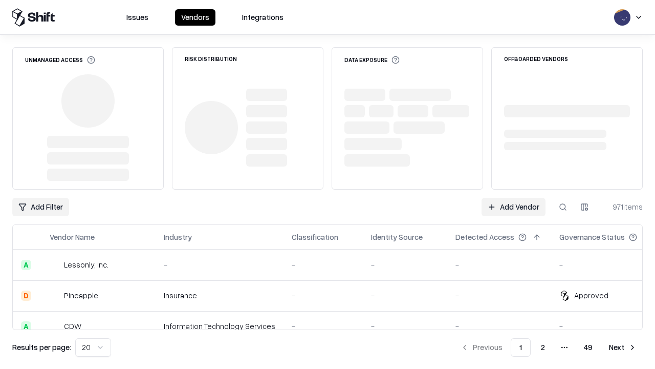 The image size is (655, 369). Describe the element at coordinates (60, 60) in the screenshot. I see `div: Unmanaged Access` at that location.